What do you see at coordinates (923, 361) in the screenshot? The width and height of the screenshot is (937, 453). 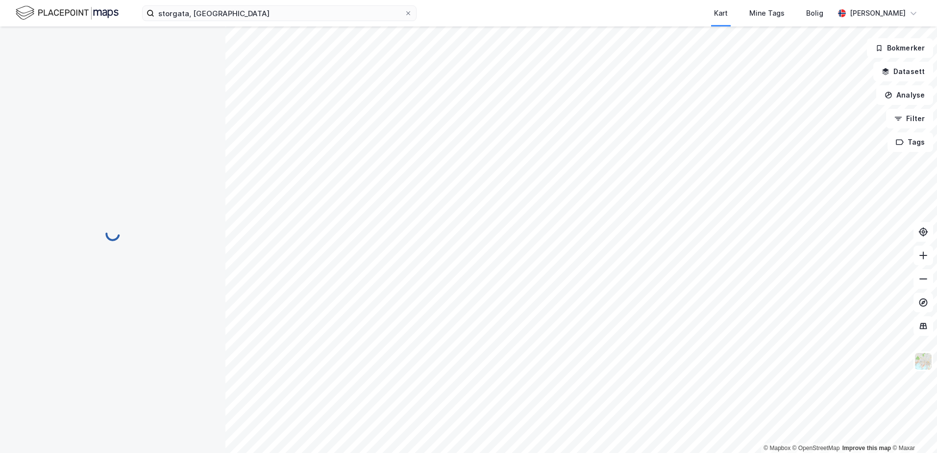 I see `img: Z` at bounding box center [923, 361].